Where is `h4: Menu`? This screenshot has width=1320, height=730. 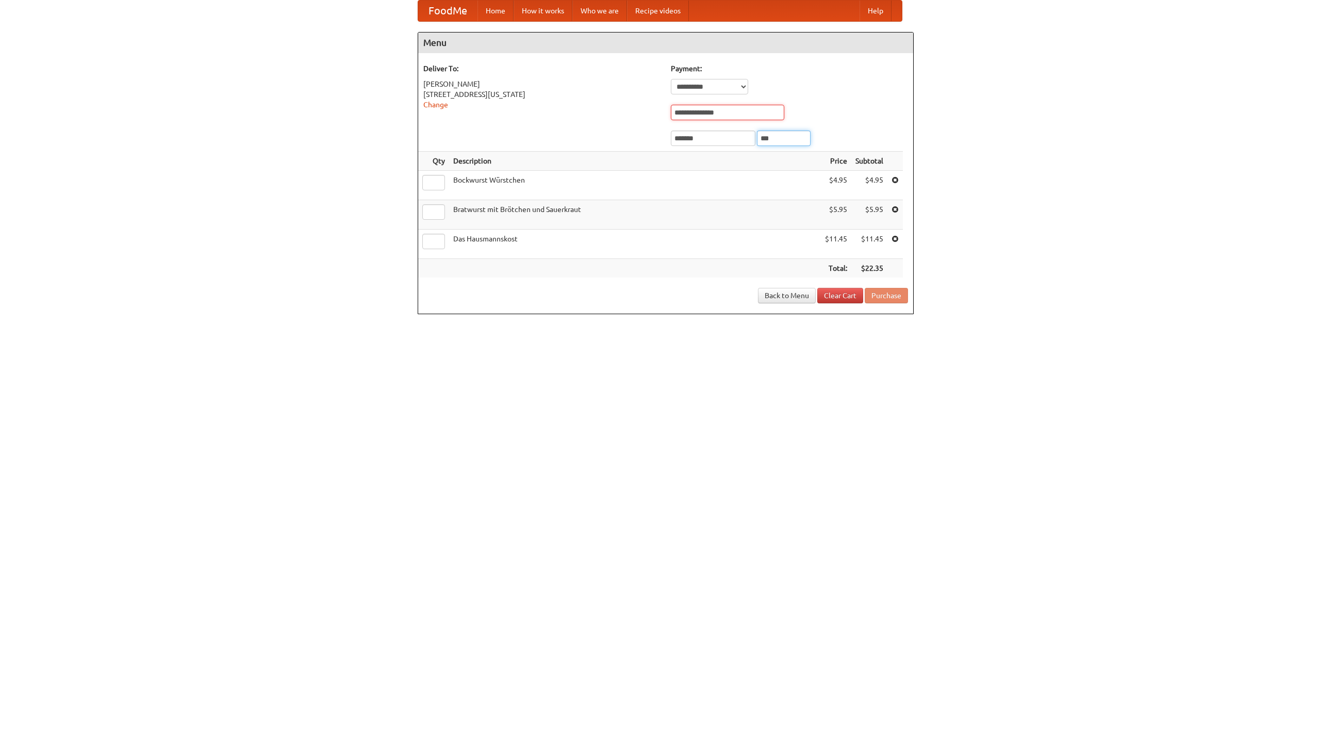
h4: Menu is located at coordinates (666, 43).